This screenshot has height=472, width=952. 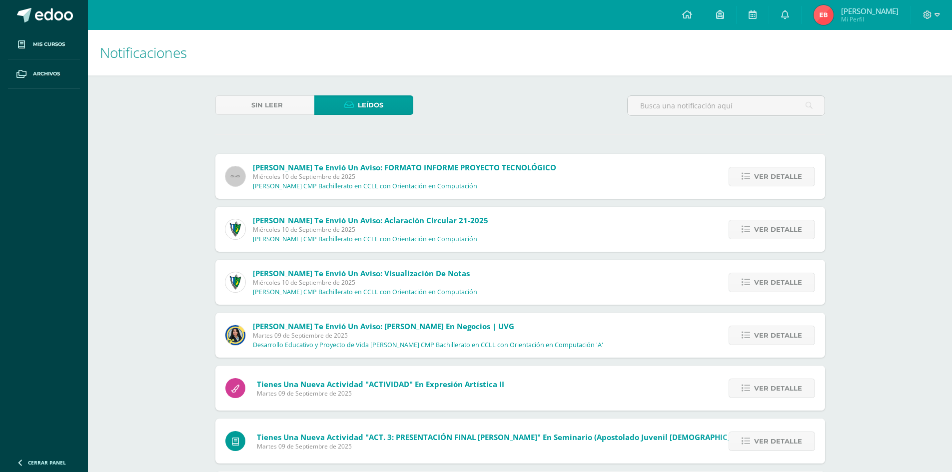 I want to click on a: Sin leer, so click(x=265, y=105).